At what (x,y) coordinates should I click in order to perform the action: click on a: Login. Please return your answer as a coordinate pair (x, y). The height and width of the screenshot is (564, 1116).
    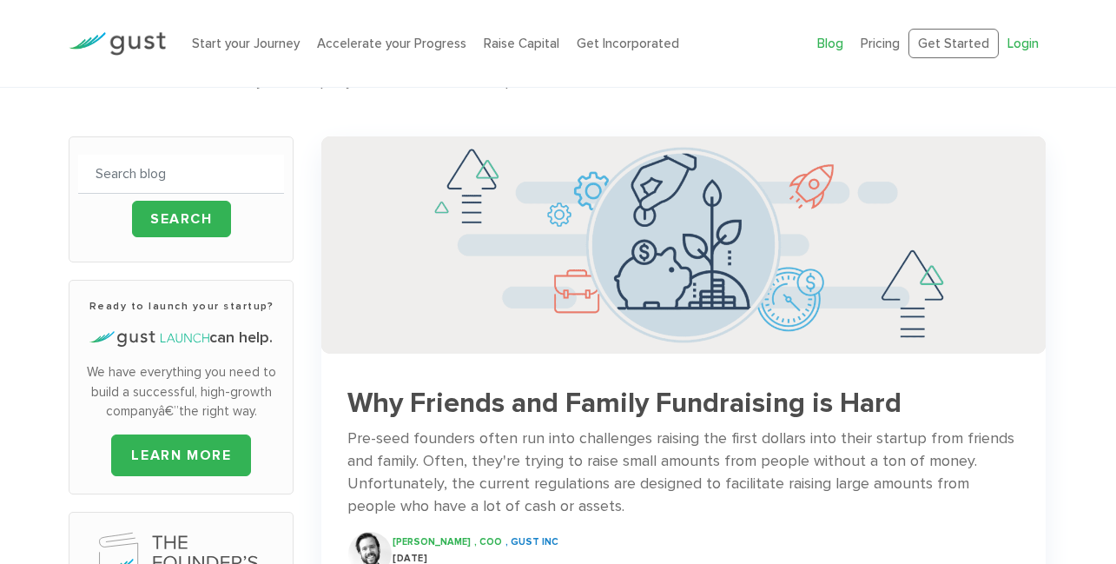
    Looking at the image, I should click on (1023, 43).